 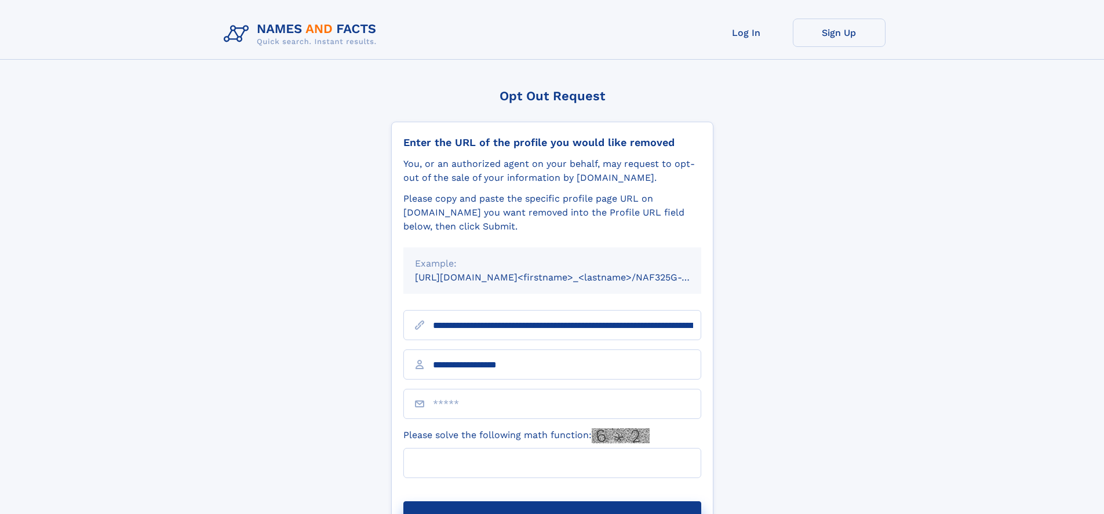 I want to click on div: Enter the URL of the profile you would like removed, so click(x=552, y=143).